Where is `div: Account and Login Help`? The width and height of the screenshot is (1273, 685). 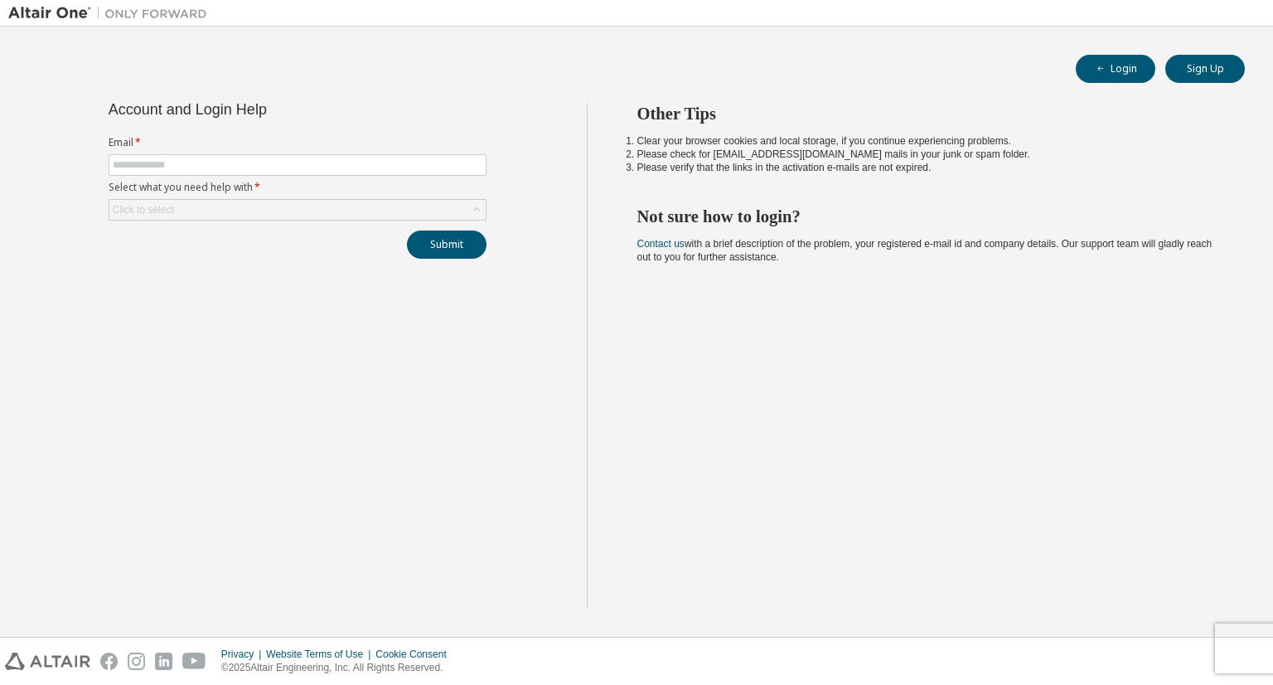
div: Account and Login Help is located at coordinates (259, 109).